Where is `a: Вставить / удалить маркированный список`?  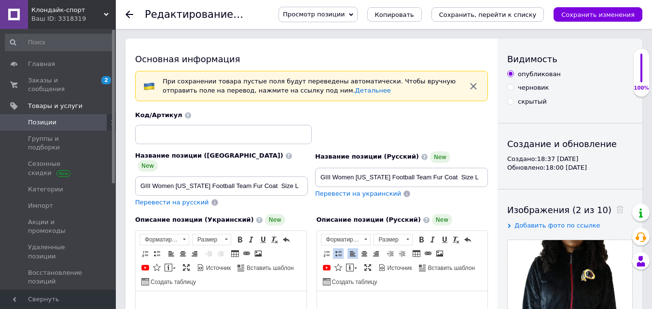
a: Вставить / удалить маркированный список is located at coordinates (157, 254).